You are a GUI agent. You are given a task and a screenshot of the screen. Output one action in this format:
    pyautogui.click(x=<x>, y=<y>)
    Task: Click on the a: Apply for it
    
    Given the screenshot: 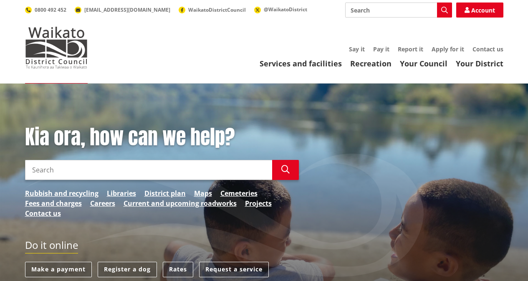 What is the action you would take?
    pyautogui.click(x=448, y=49)
    